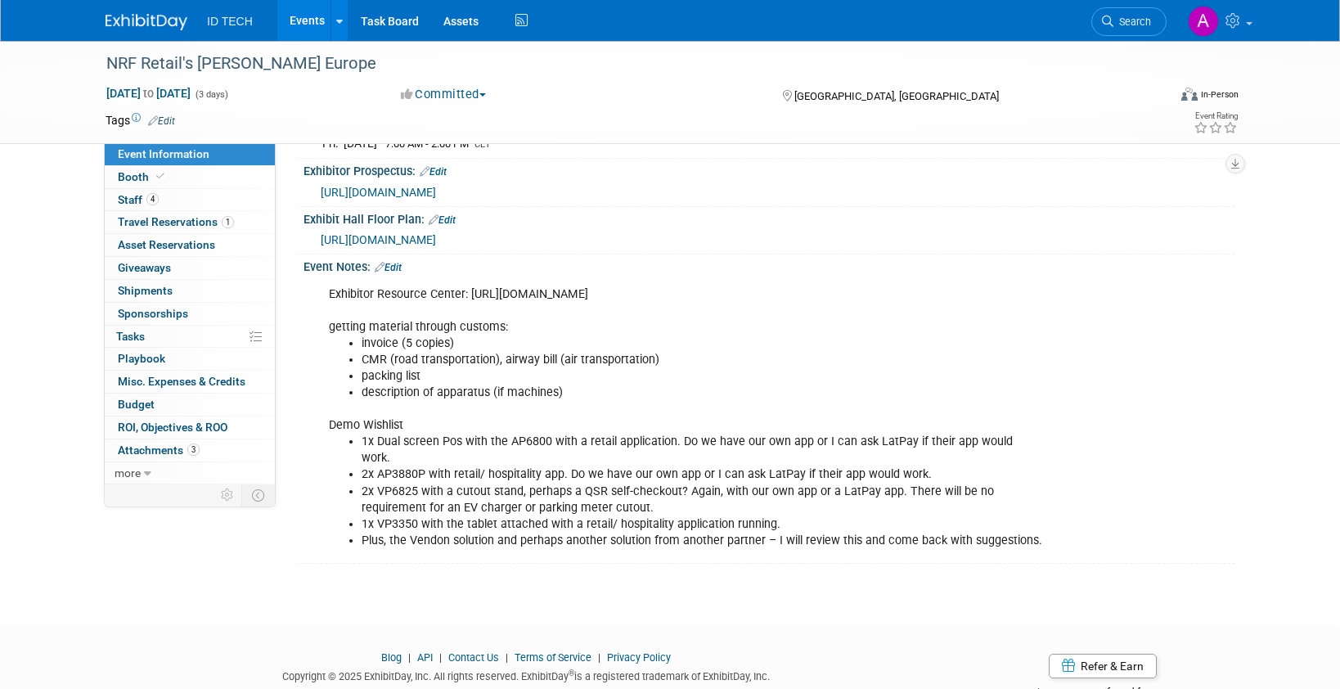  I want to click on span: 3, so click(193, 449).